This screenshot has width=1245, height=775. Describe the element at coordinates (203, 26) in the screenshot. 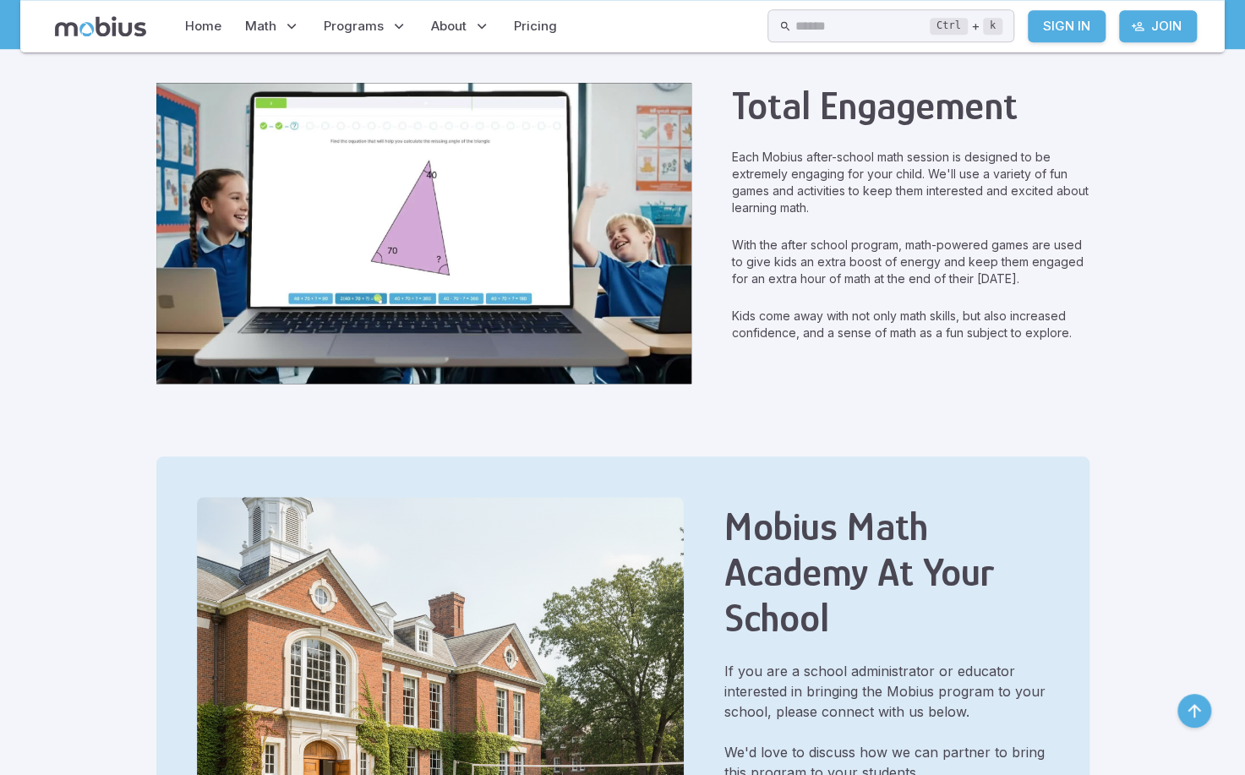

I see `a: Home` at that location.